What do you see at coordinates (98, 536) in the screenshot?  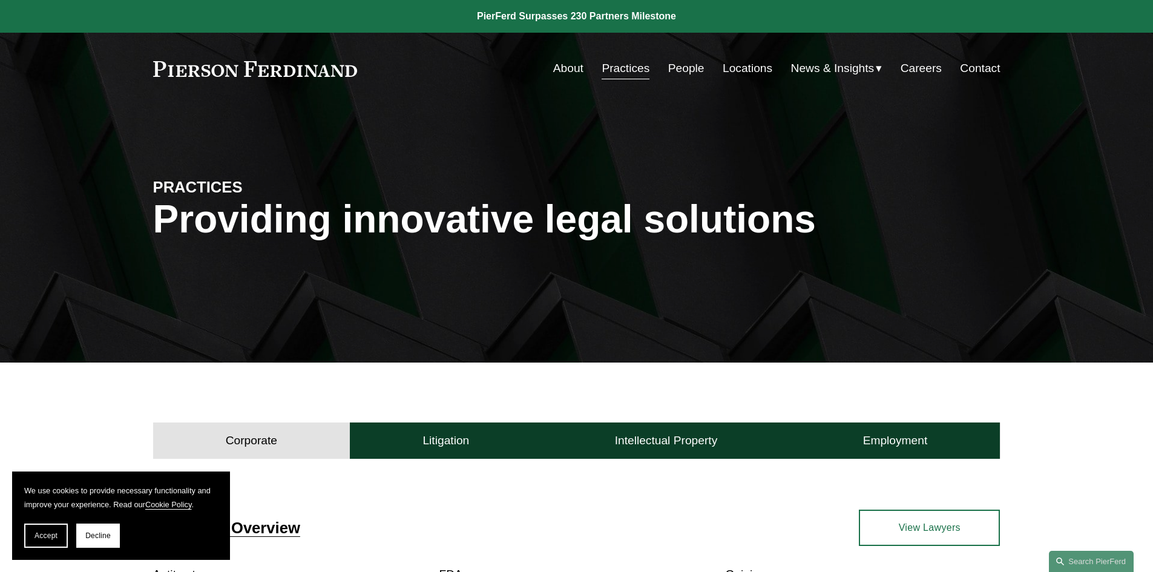 I see `span: Decline` at bounding box center [98, 536].